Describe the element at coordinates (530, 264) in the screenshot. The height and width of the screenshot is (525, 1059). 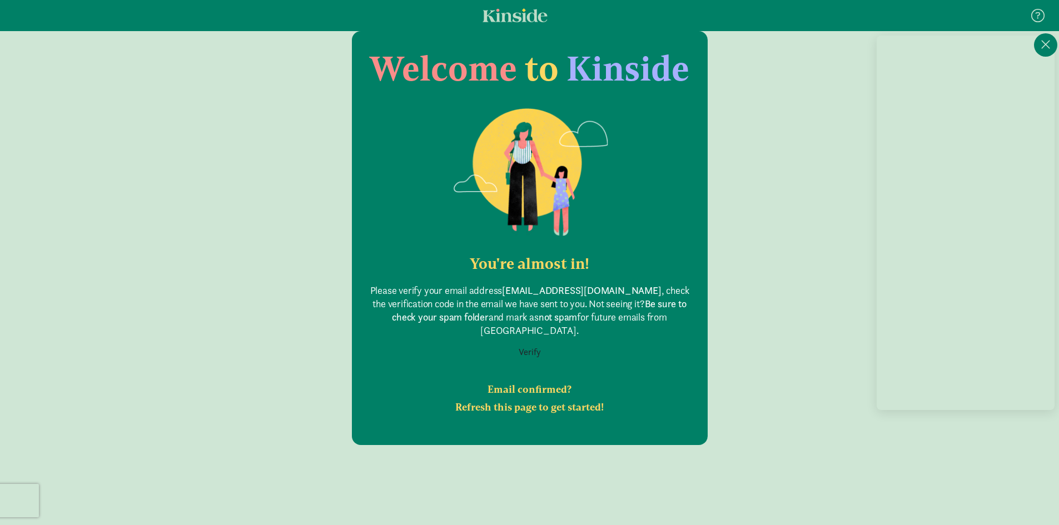
I see `h2: You're almost in!` at that location.